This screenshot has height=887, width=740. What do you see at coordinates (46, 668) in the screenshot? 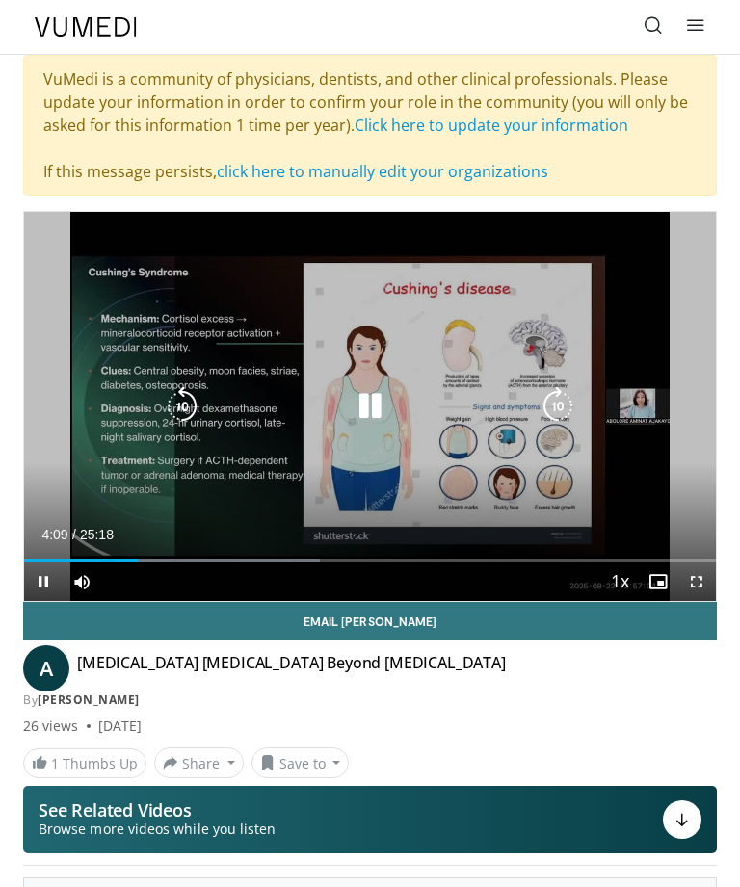
I see `a: A` at bounding box center [46, 668].